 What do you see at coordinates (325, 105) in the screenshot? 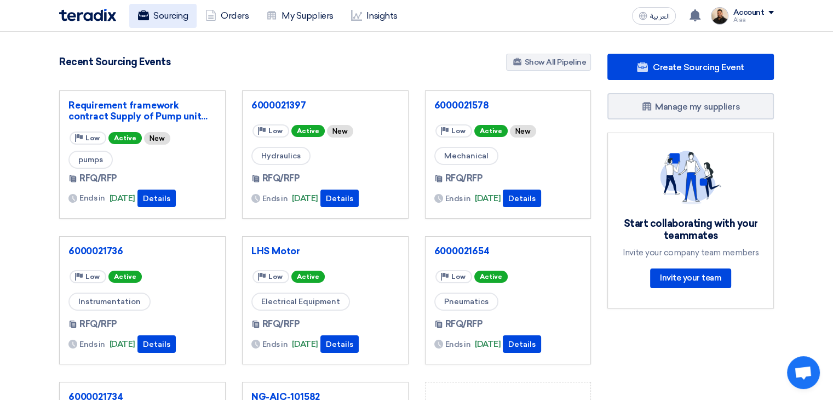
I see `a: 6000021397` at bounding box center [325, 105].